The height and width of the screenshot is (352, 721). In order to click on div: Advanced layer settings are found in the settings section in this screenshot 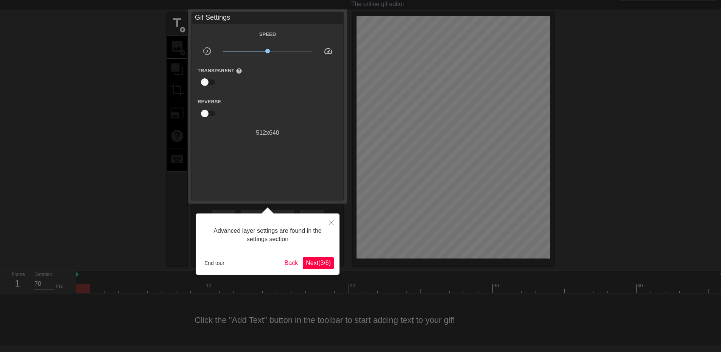, I will do `click(268, 235)`.